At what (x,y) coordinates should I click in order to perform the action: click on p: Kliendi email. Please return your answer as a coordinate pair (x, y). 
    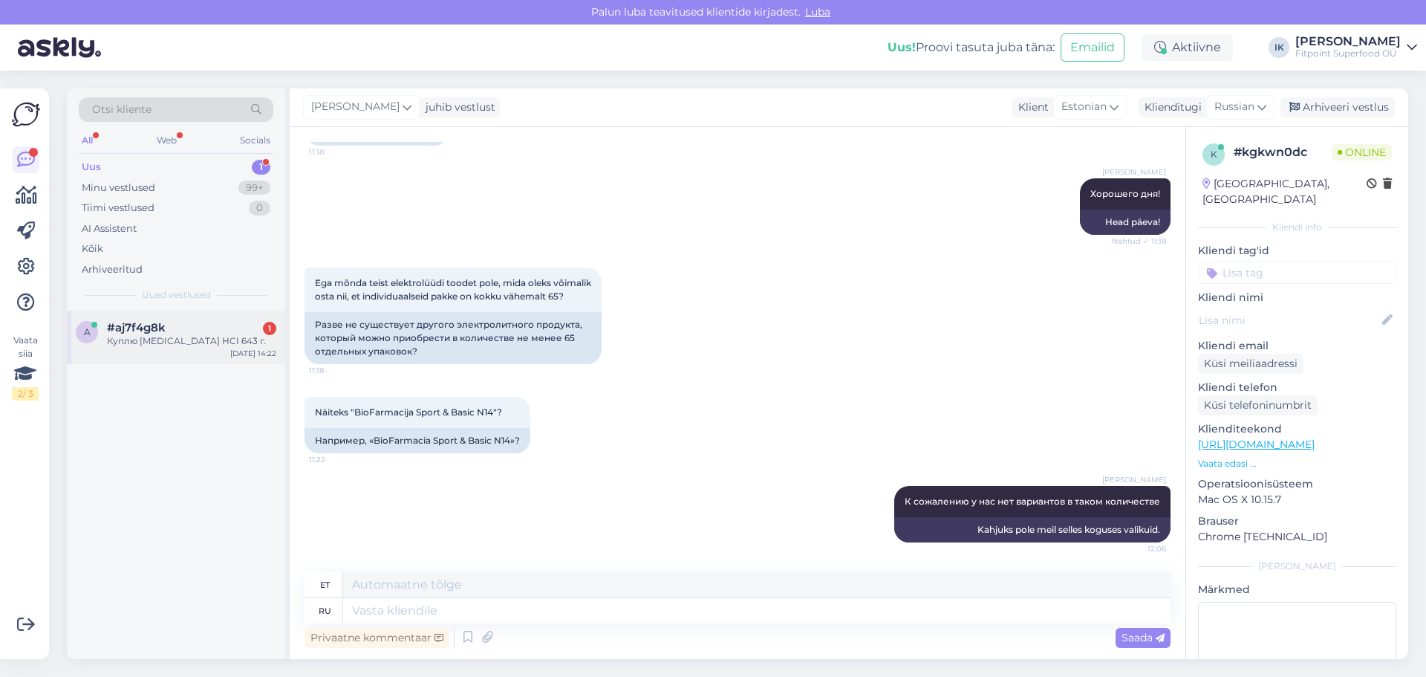
    Looking at the image, I should click on (1297, 345).